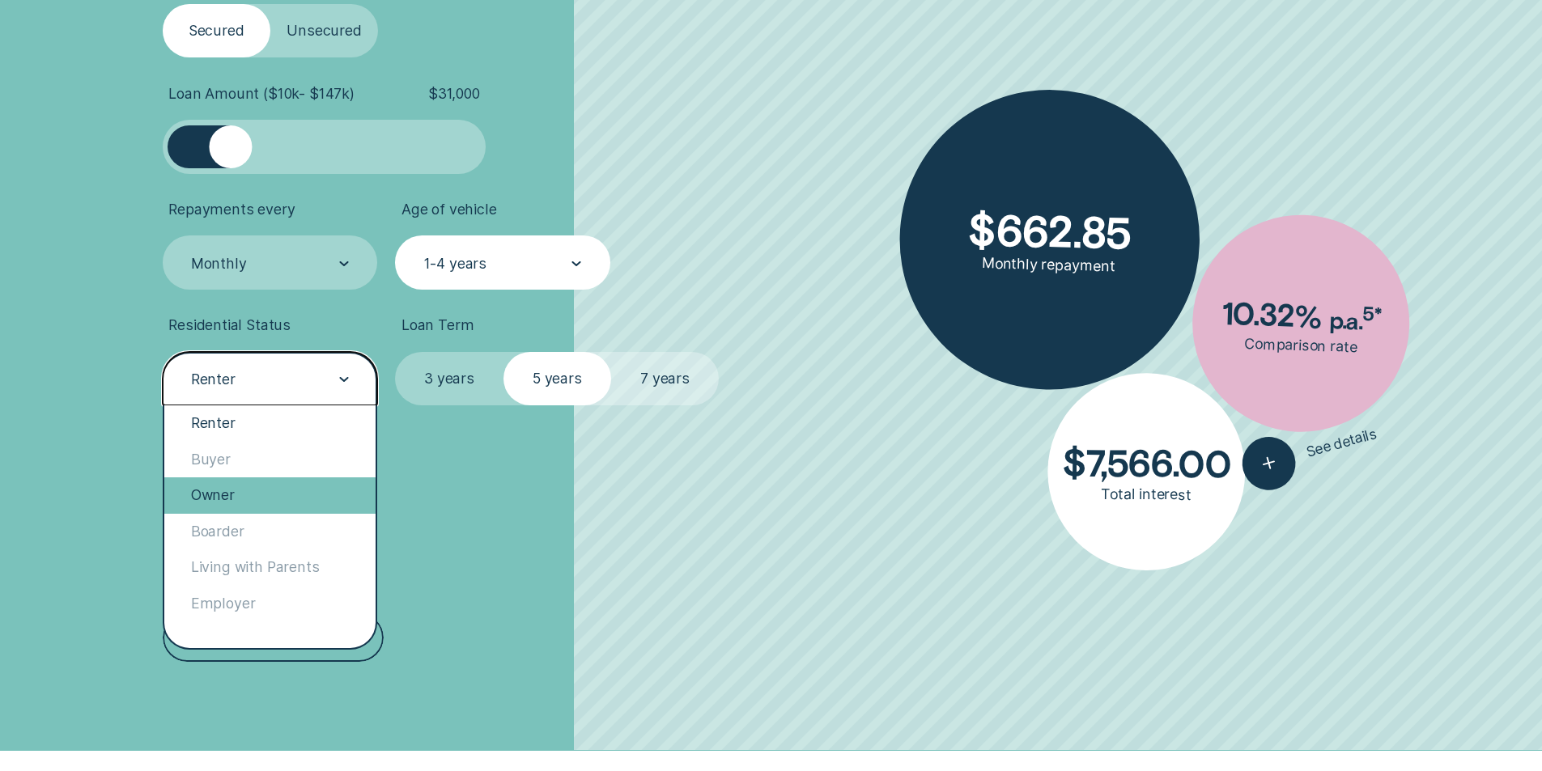 The width and height of the screenshot is (1542, 771). Describe the element at coordinates (270, 460) in the screenshot. I see `div: Buyer` at that location.